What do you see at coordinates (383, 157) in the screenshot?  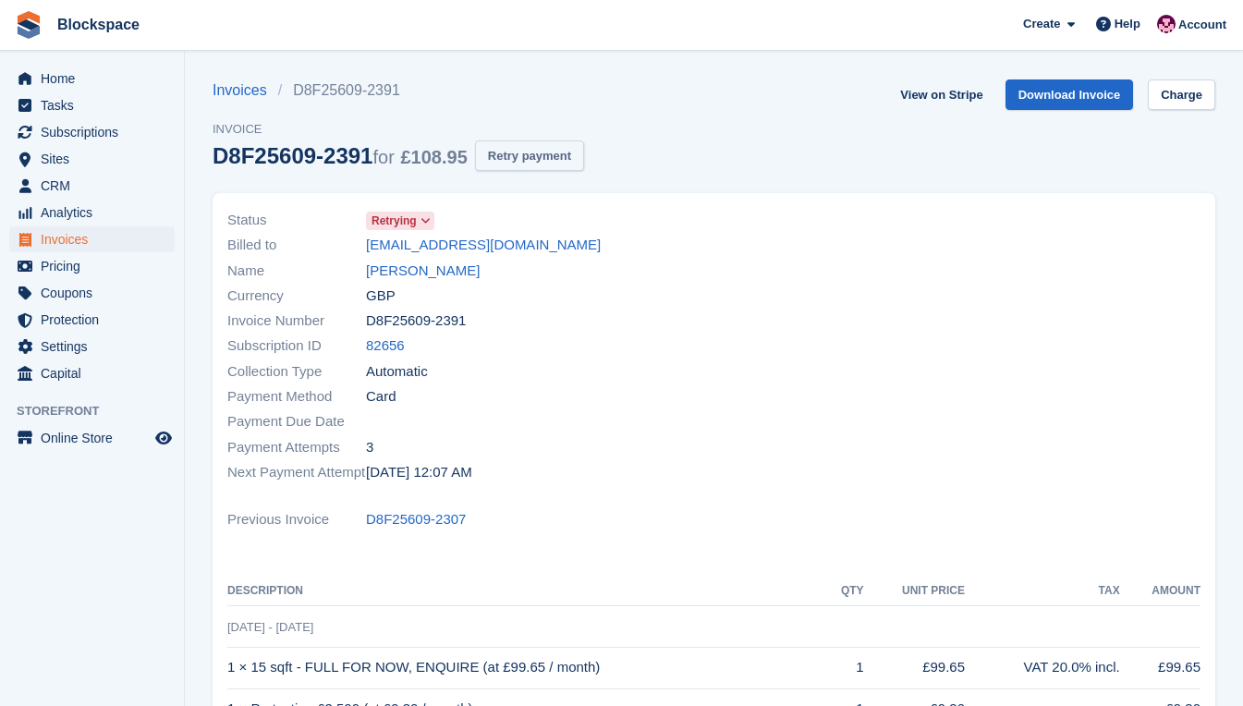 I see `span: for` at bounding box center [383, 157].